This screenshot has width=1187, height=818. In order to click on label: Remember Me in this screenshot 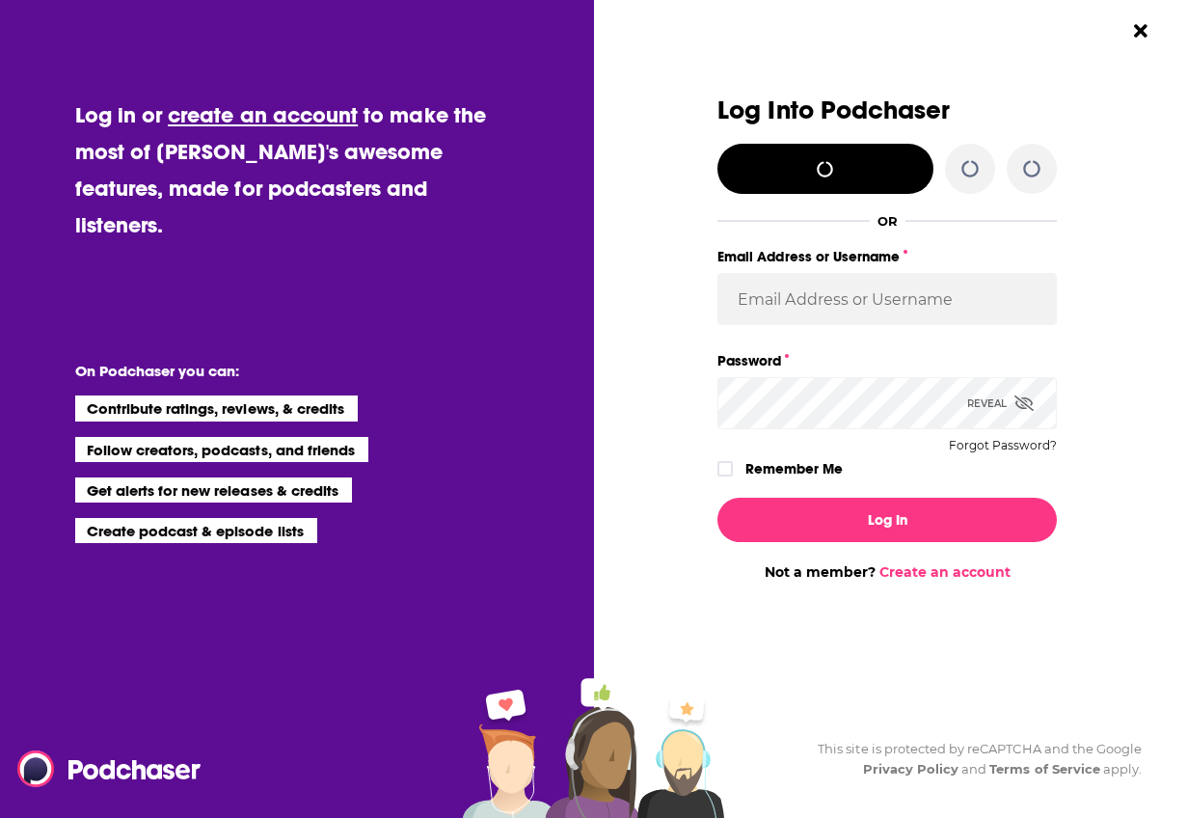, I will do `click(794, 469)`.